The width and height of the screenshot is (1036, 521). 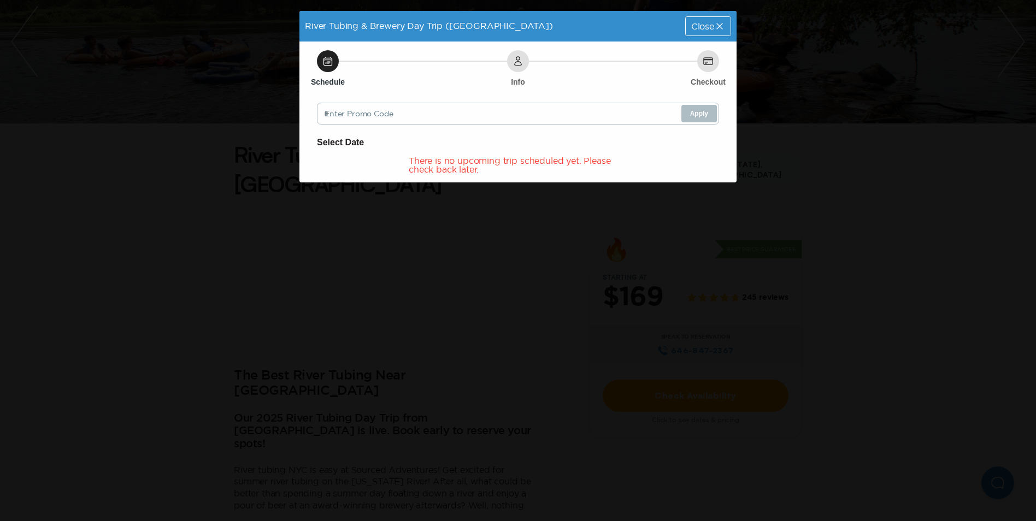 I want to click on h6: Info, so click(x=518, y=82).